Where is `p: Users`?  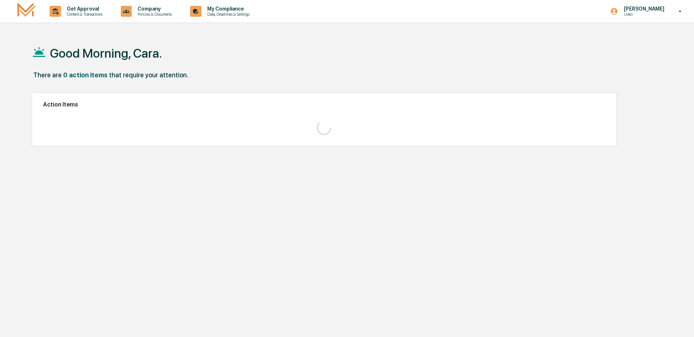 p: Users is located at coordinates (643, 14).